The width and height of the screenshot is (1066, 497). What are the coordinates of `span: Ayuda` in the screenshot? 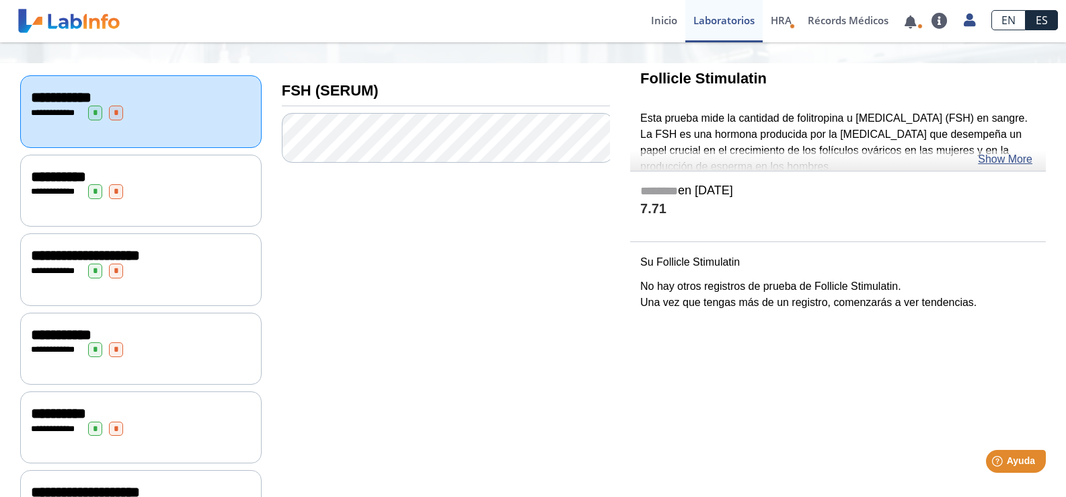 It's located at (75, 16).